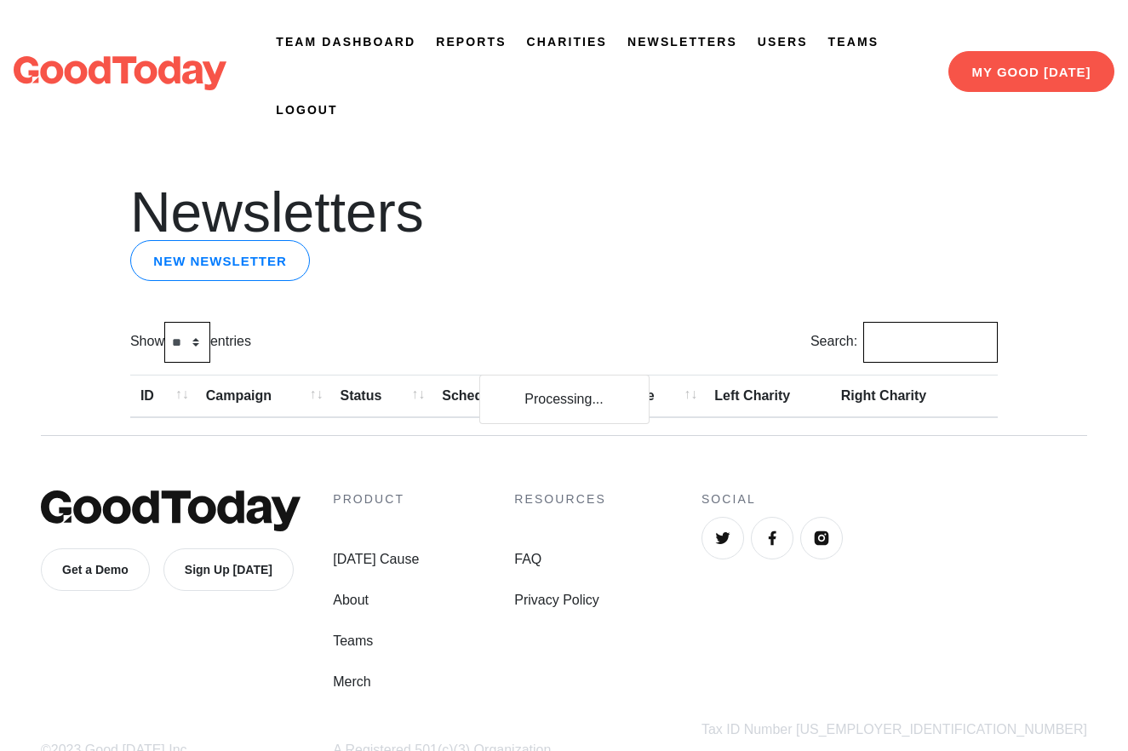 This screenshot has height=751, width=1128. Describe the element at coordinates (560, 600) in the screenshot. I see `a: Privacy Policy` at that location.